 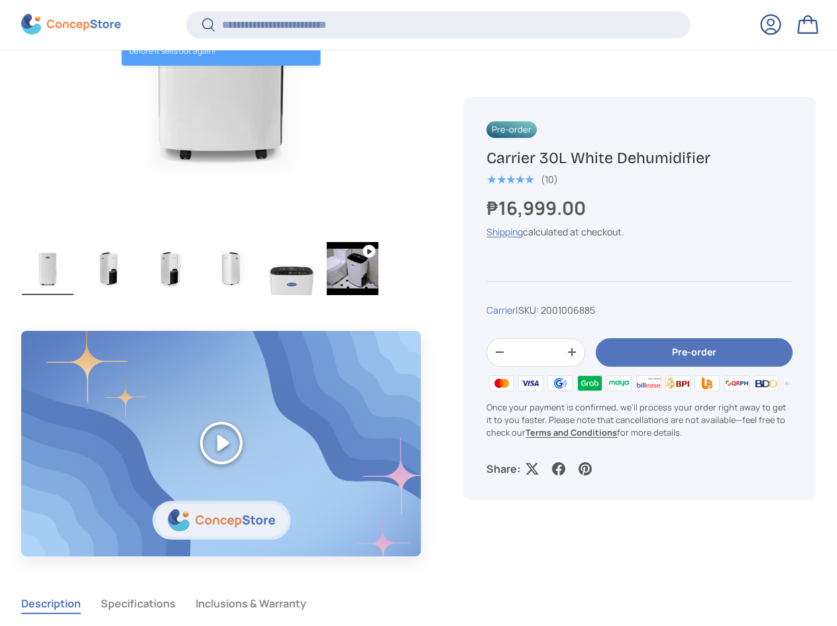 I want to click on p: Share:, so click(x=503, y=469).